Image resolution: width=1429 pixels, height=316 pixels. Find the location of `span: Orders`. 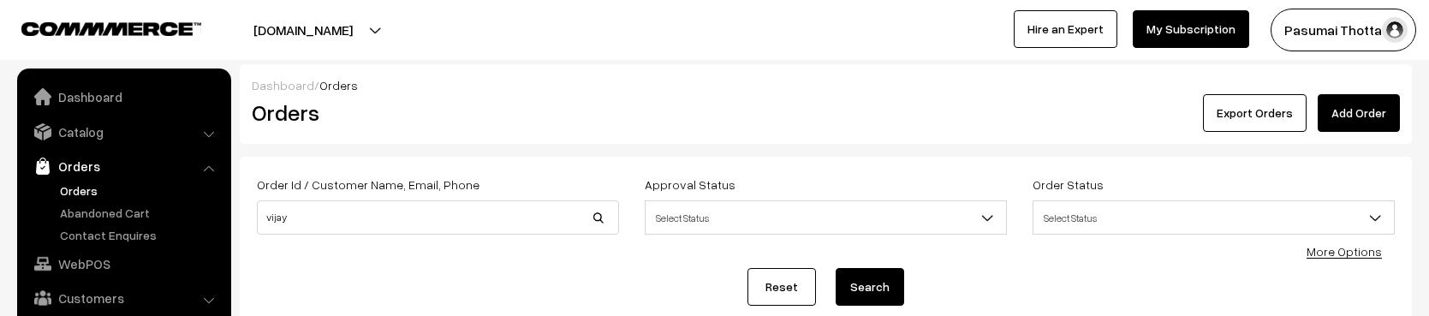

span: Orders is located at coordinates (338, 85).